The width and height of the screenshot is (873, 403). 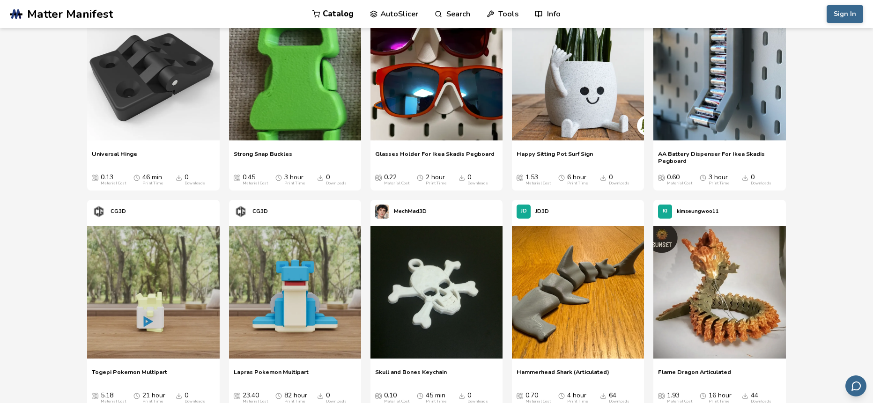 I want to click on a: AA Battery Dispenser For Ikea Skadis Pegboard, so click(x=720, y=157).